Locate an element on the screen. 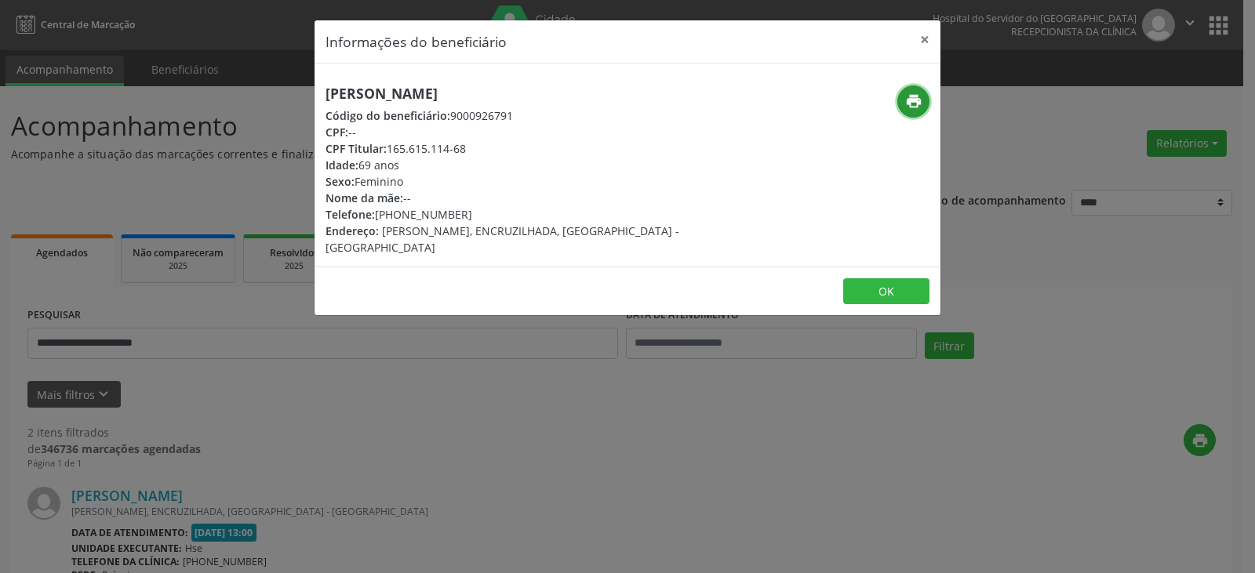  div: 165.615.114-68 is located at coordinates (523, 148).